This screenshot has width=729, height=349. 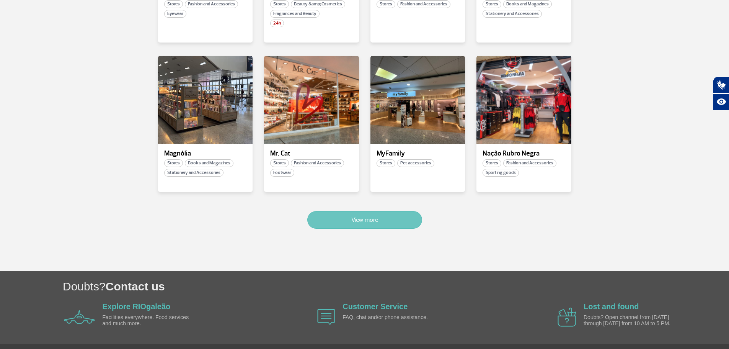 I want to click on span: Pet accessories, so click(x=416, y=163).